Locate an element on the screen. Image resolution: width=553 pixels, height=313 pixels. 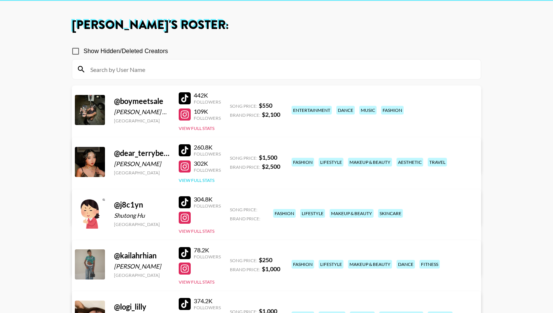
div: fitness is located at coordinates (430, 264).